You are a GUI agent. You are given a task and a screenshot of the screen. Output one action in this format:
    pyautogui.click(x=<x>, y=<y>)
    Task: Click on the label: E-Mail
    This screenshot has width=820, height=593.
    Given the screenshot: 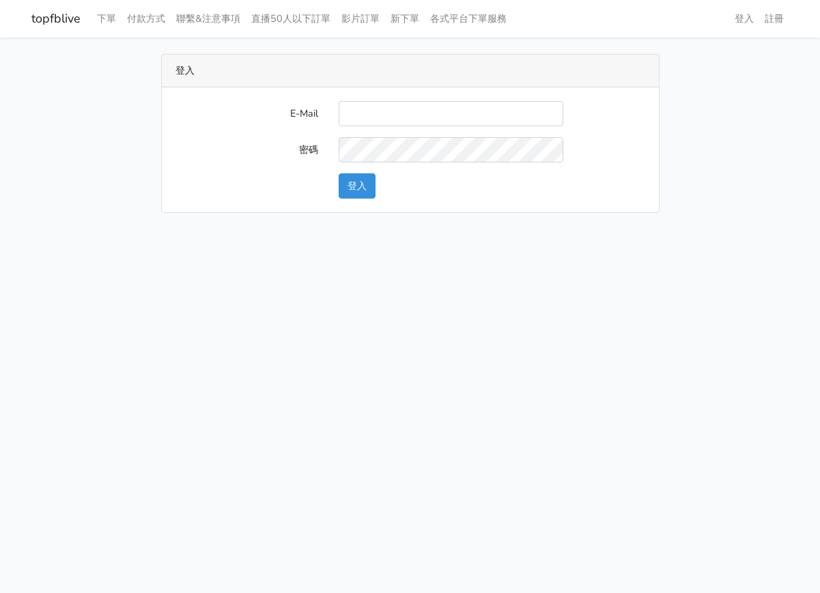 What is the action you would take?
    pyautogui.click(x=246, y=113)
    